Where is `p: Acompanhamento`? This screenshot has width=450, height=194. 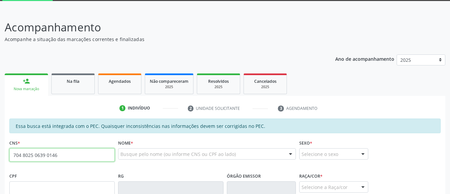 p: Acompanhamento is located at coordinates (159, 27).